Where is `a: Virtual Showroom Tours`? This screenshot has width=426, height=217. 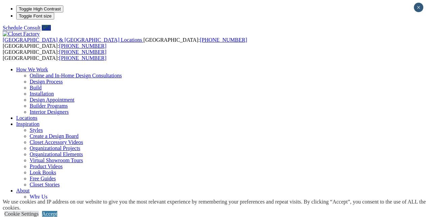 a: Virtual Showroom Tours is located at coordinates (56, 160).